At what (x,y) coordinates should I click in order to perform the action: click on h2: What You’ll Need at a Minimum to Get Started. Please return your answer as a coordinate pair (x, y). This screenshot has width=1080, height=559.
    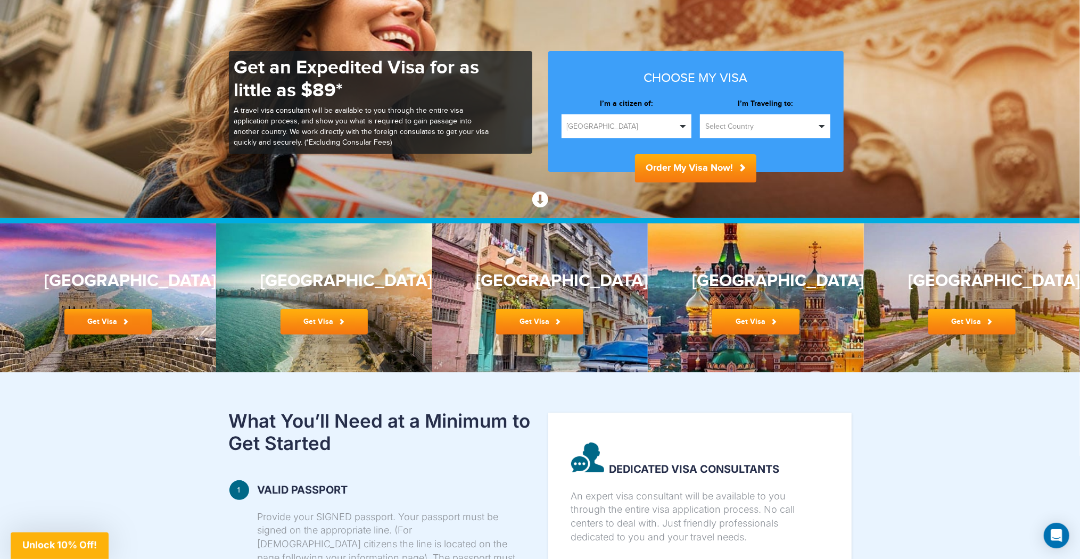
    Looking at the image, I should click on (381, 432).